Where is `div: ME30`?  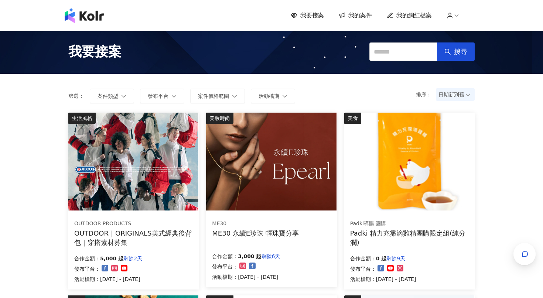
div: ME30 is located at coordinates (255, 224).